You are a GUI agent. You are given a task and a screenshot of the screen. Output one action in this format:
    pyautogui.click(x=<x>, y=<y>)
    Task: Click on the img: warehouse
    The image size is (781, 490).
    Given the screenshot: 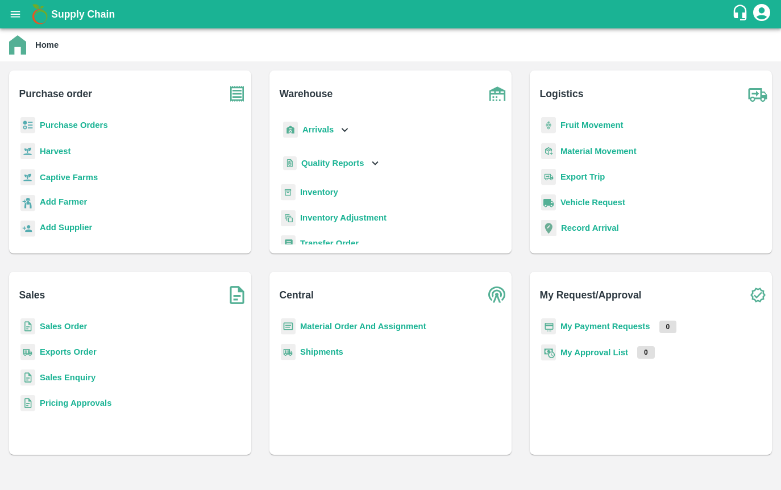 What is the action you would take?
    pyautogui.click(x=498, y=94)
    